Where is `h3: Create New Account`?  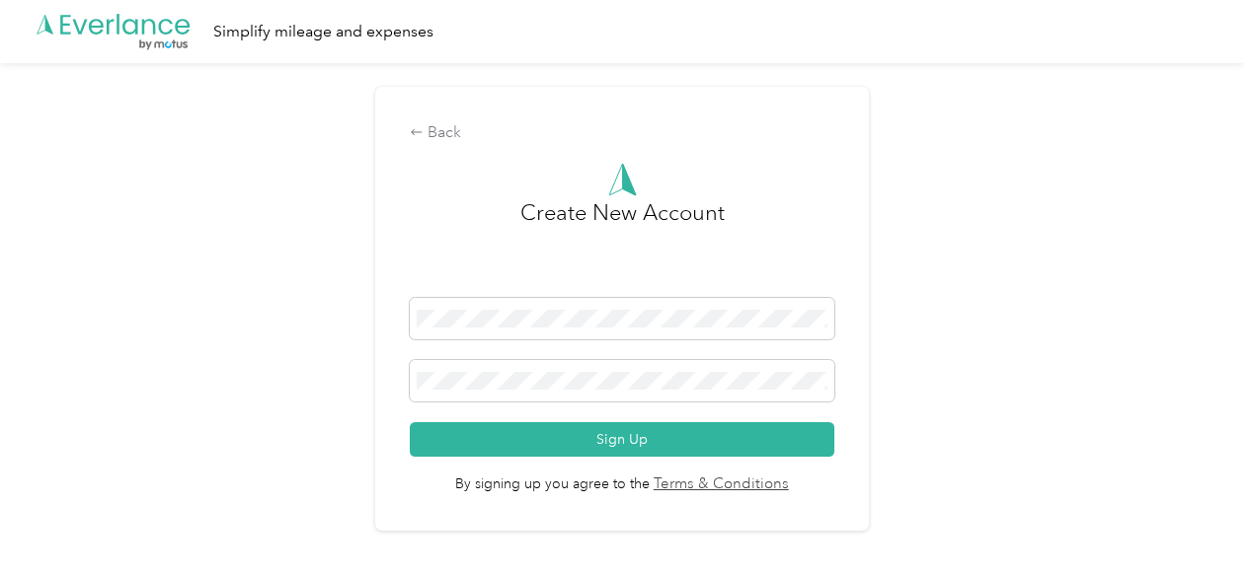
h3: Create New Account is located at coordinates (622, 247).